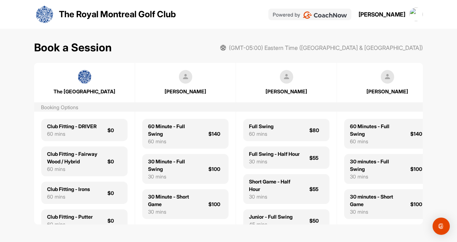 This screenshot has height=242, width=457. Describe the element at coordinates (117, 14) in the screenshot. I see `p: The Royal Montreal Golf Club` at that location.